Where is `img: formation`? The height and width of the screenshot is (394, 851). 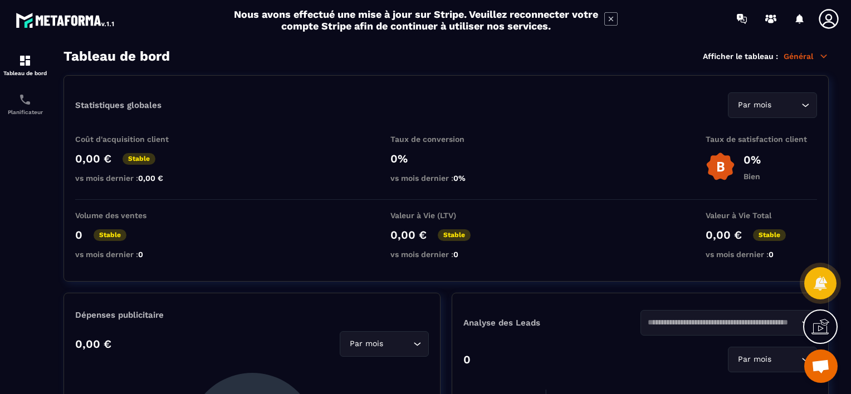 img: formation is located at coordinates (25, 61).